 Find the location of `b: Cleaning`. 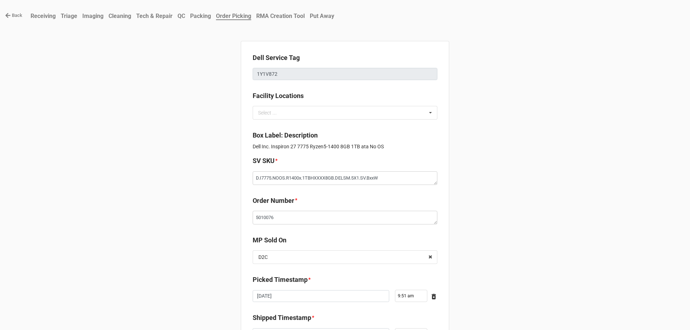

b: Cleaning is located at coordinates (125, 16).